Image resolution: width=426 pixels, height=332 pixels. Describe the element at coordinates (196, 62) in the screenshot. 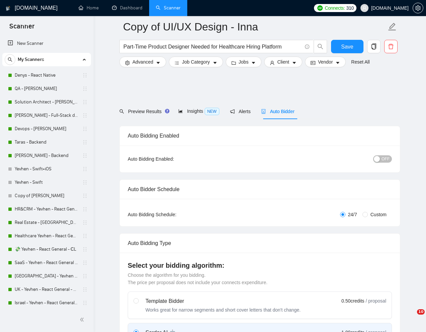

I see `button: barsJob Categorycaret-down` at that location.